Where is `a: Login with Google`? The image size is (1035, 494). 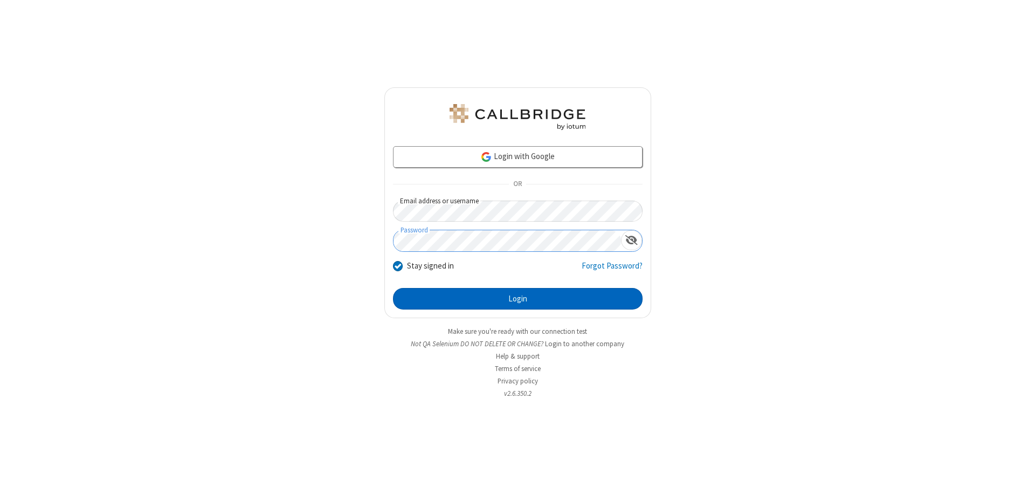 a: Login with Google is located at coordinates (517, 157).